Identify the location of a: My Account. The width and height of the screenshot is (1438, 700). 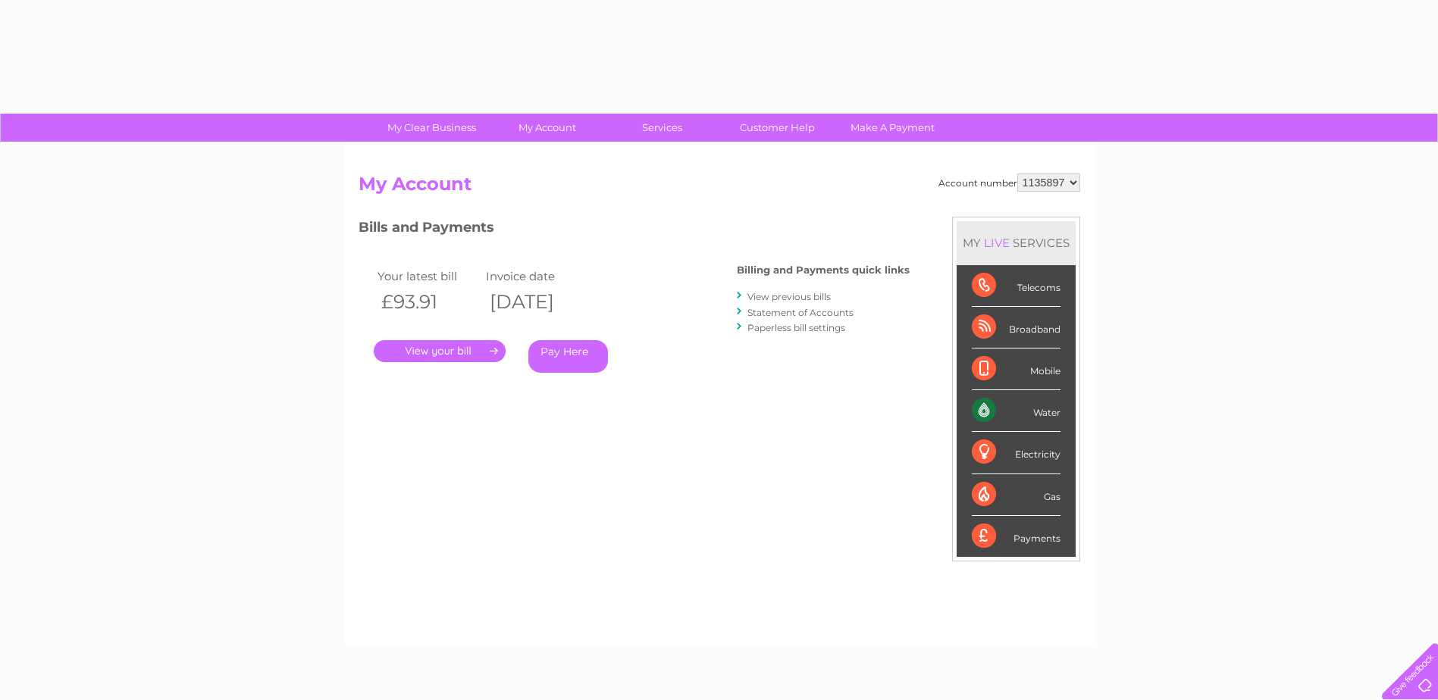
(547, 127).